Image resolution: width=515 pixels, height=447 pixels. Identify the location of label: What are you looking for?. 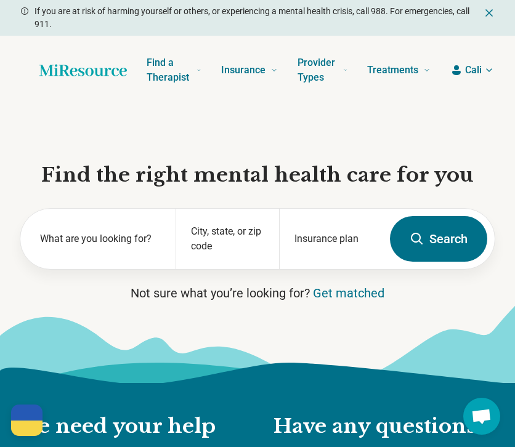
(100, 239).